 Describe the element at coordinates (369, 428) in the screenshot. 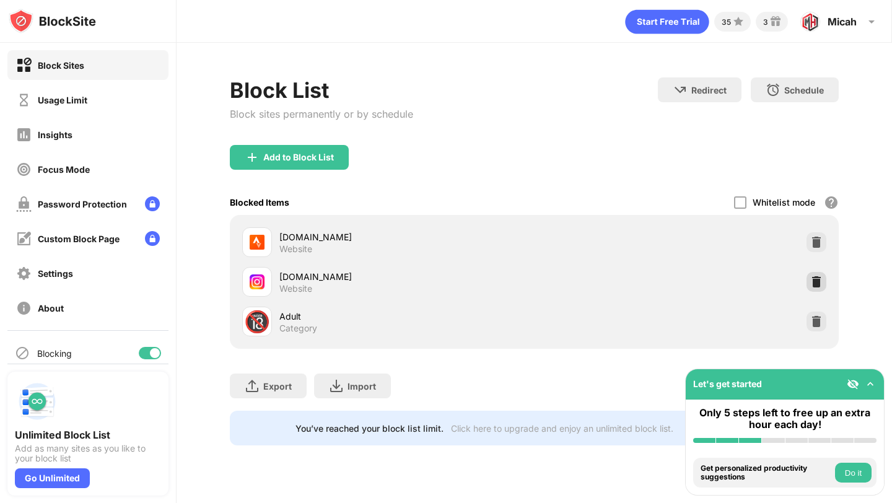

I see `div: You’ve reached your block list limit.` at that location.